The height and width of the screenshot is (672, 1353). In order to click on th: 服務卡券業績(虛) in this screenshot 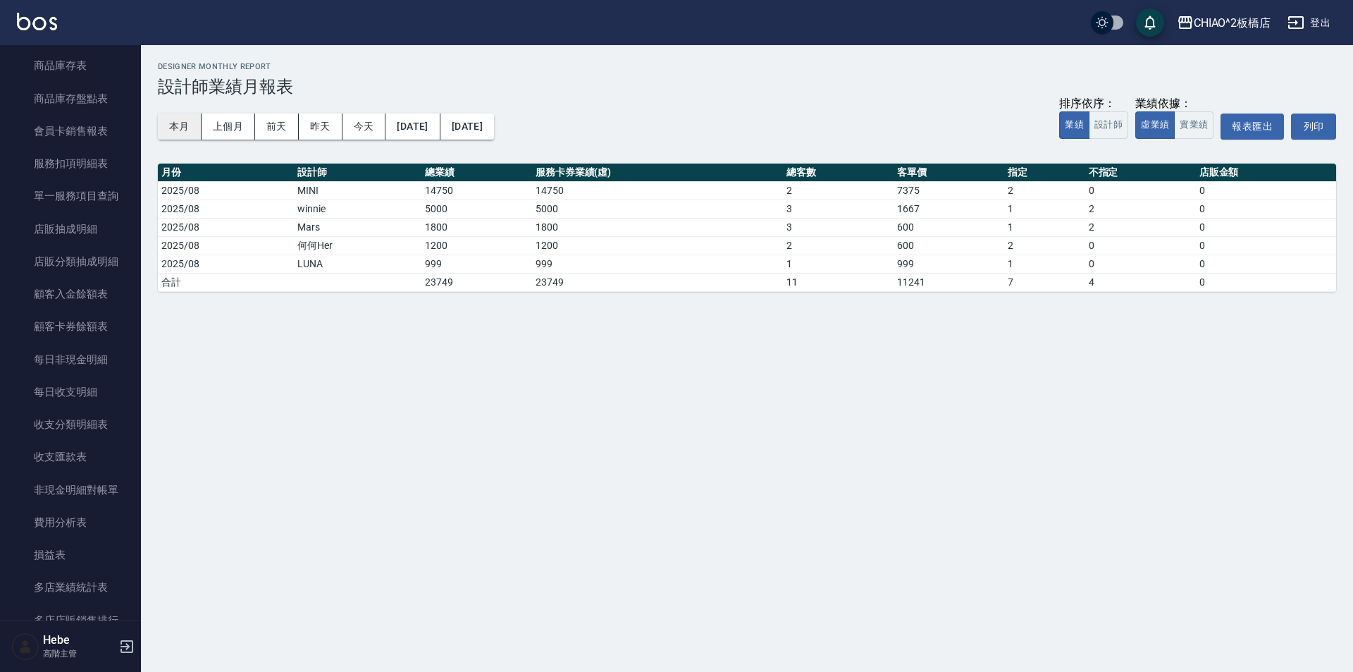, I will do `click(657, 173)`.